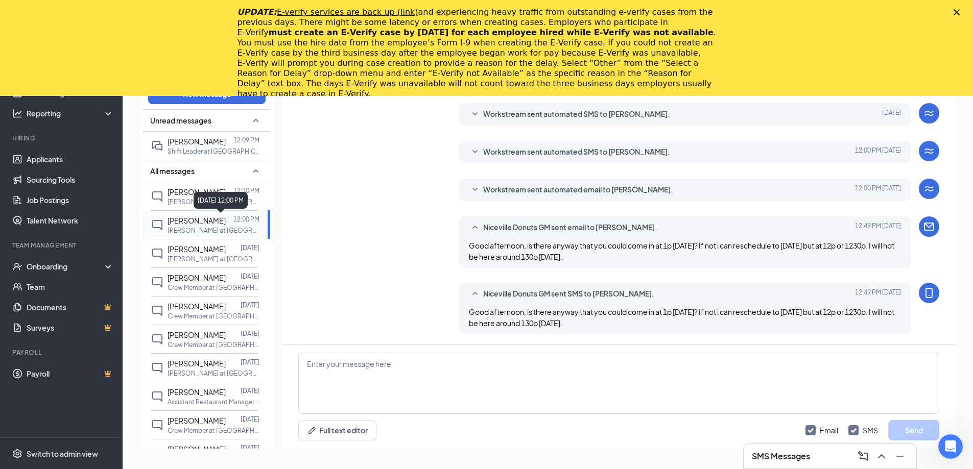 The image size is (973, 469). Describe the element at coordinates (958, 12) in the screenshot. I see `div: Close` at that location.